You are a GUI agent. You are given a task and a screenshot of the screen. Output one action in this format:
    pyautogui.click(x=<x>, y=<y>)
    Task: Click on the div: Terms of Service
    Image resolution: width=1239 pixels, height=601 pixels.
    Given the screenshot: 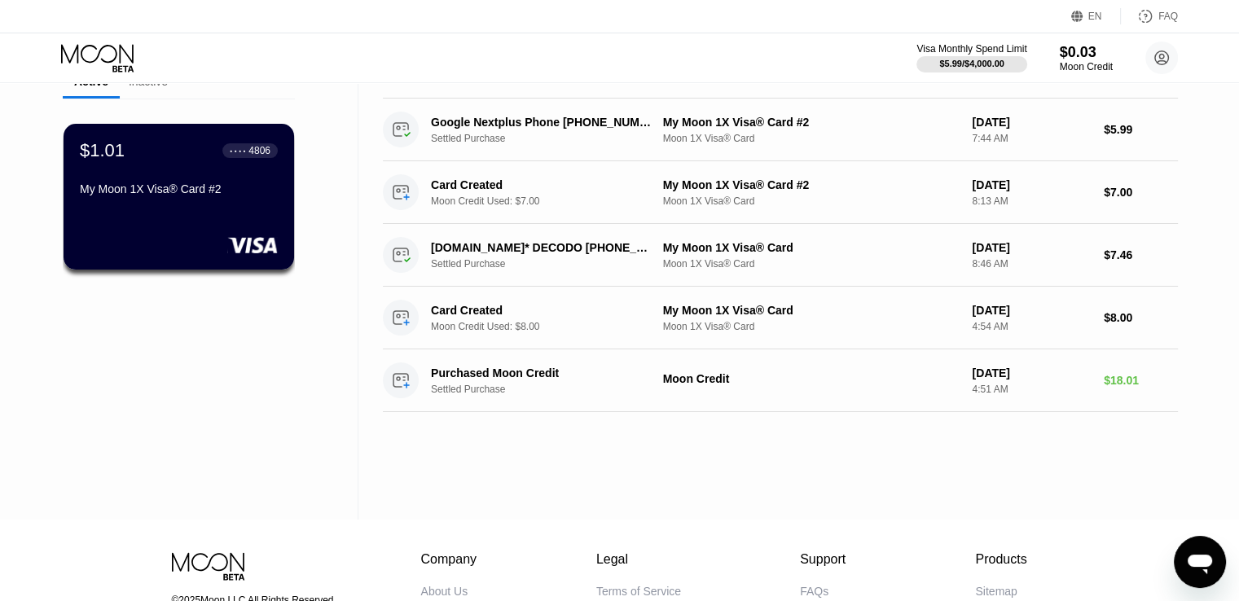 What is the action you would take?
    pyautogui.click(x=639, y=591)
    